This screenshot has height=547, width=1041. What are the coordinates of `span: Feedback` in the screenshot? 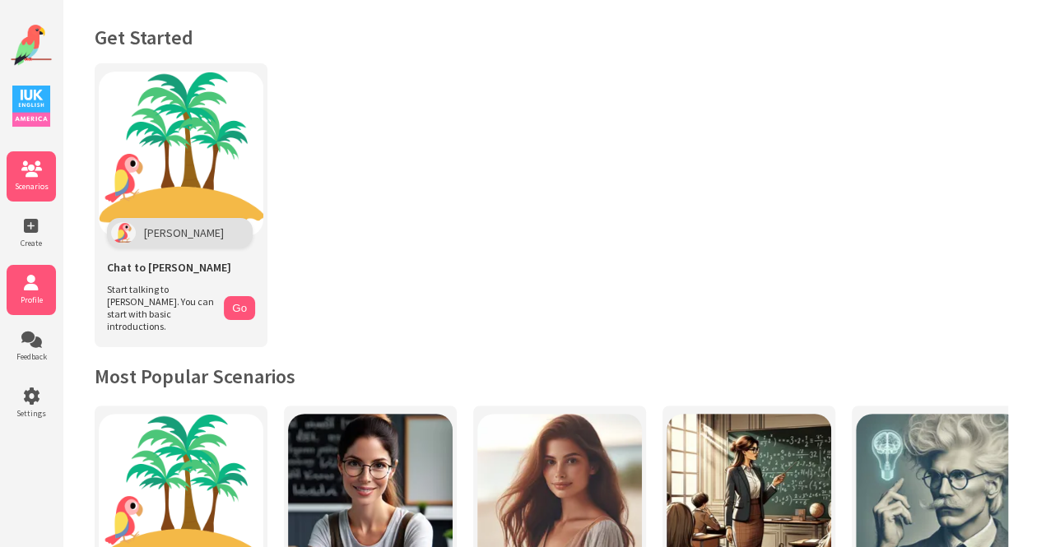 It's located at (31, 356).